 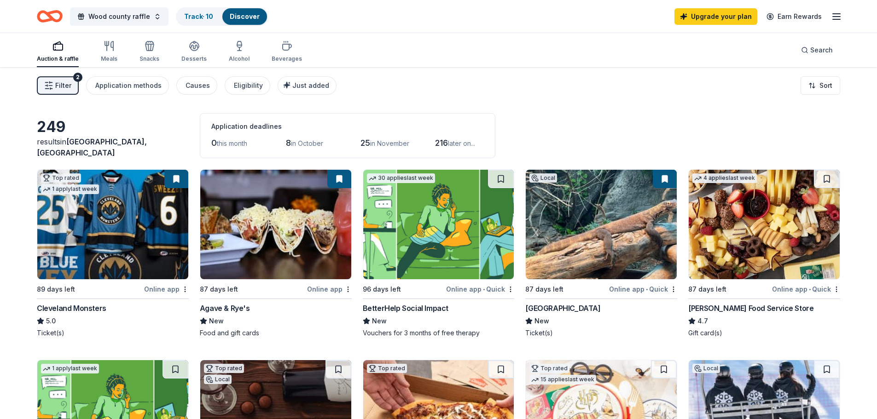 I want to click on img: Image for Cleveland Monsters, so click(x=113, y=225).